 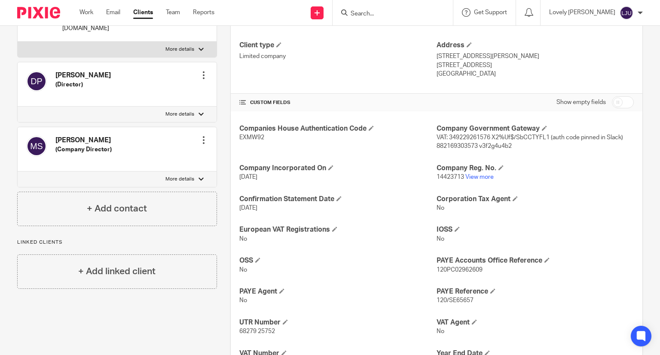 I want to click on h4: Address, so click(x=535, y=45).